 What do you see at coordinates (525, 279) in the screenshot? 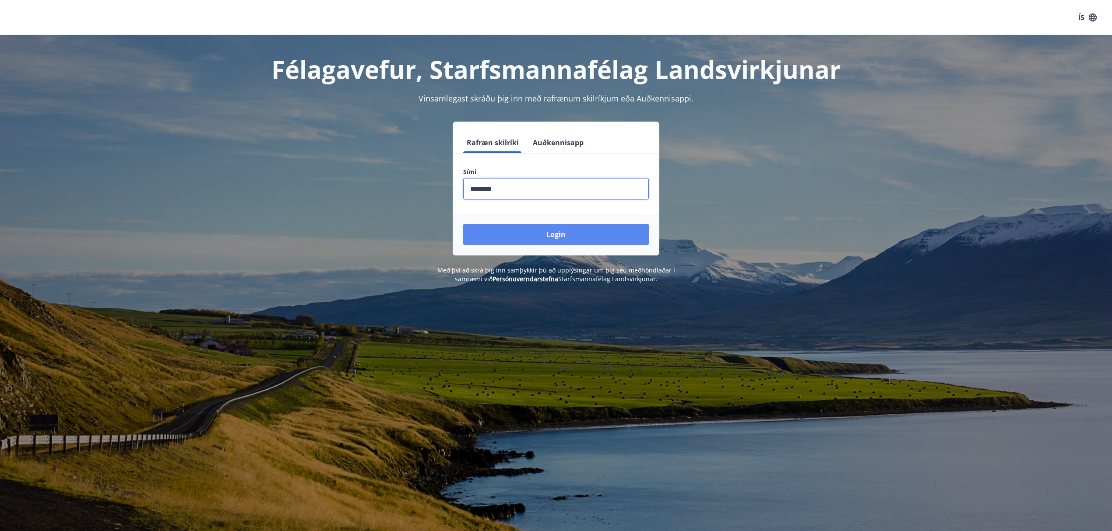
I see `a: Persónuverndarstefna` at bounding box center [525, 279].